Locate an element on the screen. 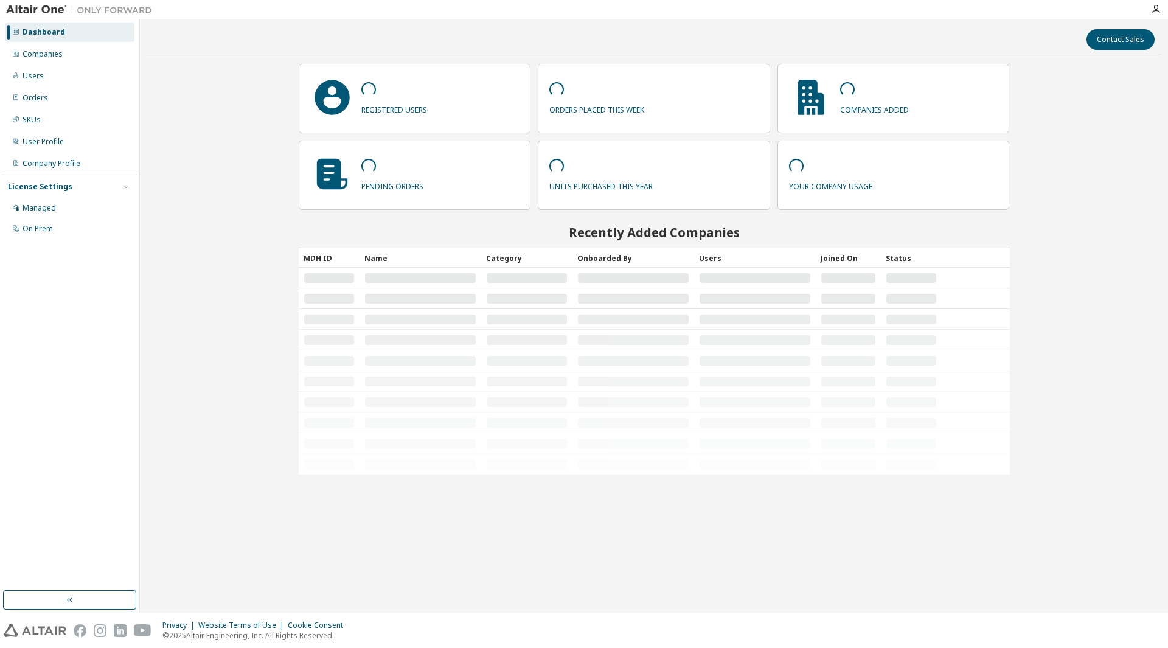  img: facebook.svg is located at coordinates (80, 630).